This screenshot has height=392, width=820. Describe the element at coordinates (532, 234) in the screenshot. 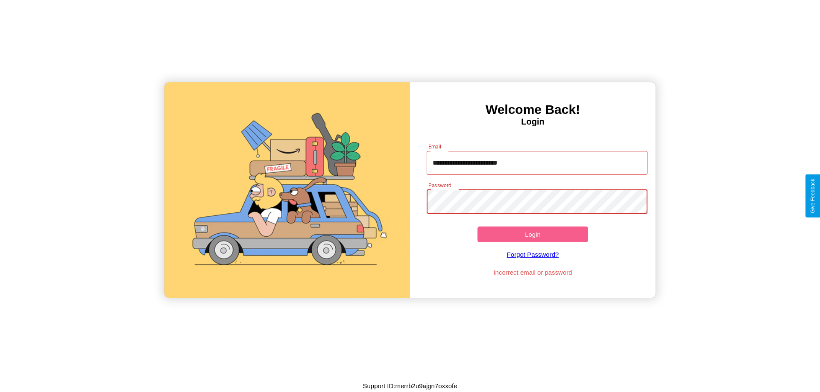

I see `button: Login` at that location.